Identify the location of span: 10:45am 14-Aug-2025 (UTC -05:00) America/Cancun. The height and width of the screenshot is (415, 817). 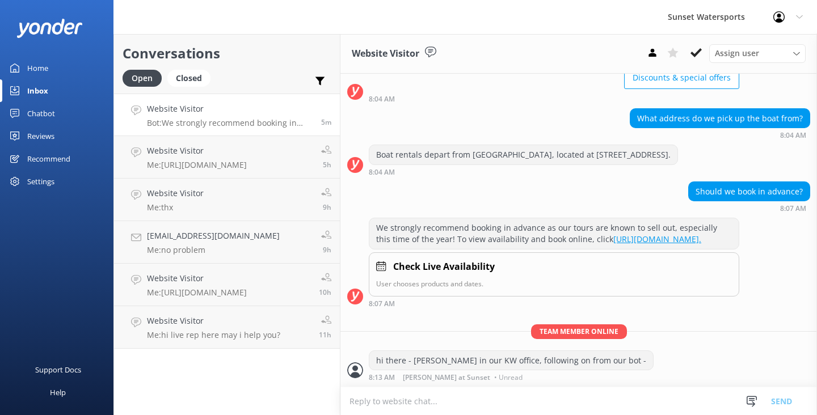
(327, 250).